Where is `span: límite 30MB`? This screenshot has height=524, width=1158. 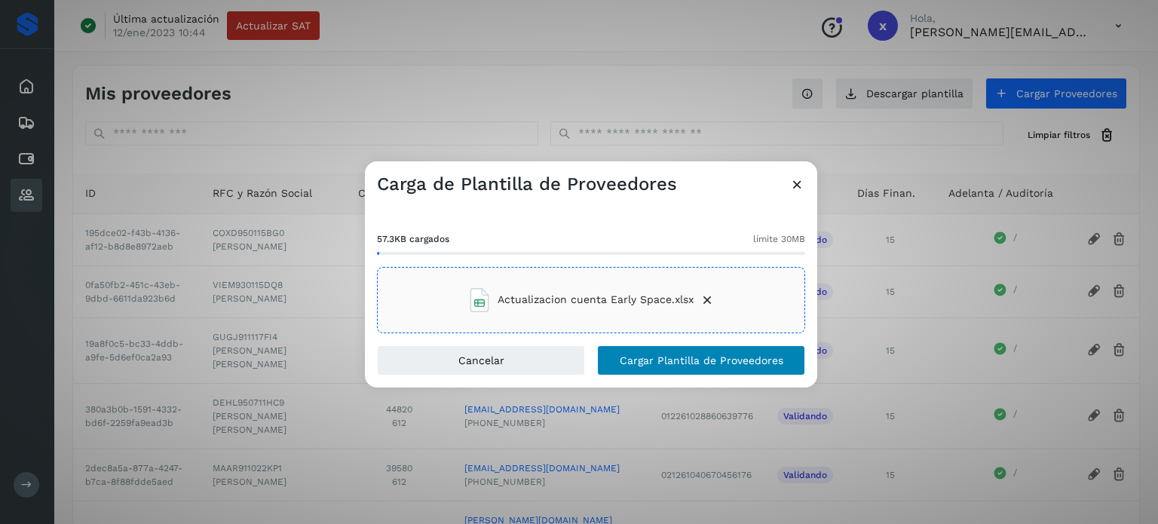
span: límite 30MB is located at coordinates (779, 239).